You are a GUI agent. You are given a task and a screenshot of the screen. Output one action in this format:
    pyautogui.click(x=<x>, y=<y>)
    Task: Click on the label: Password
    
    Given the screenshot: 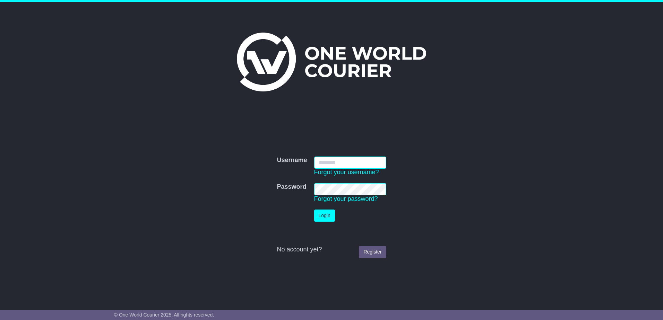 What is the action you would take?
    pyautogui.click(x=291, y=187)
    